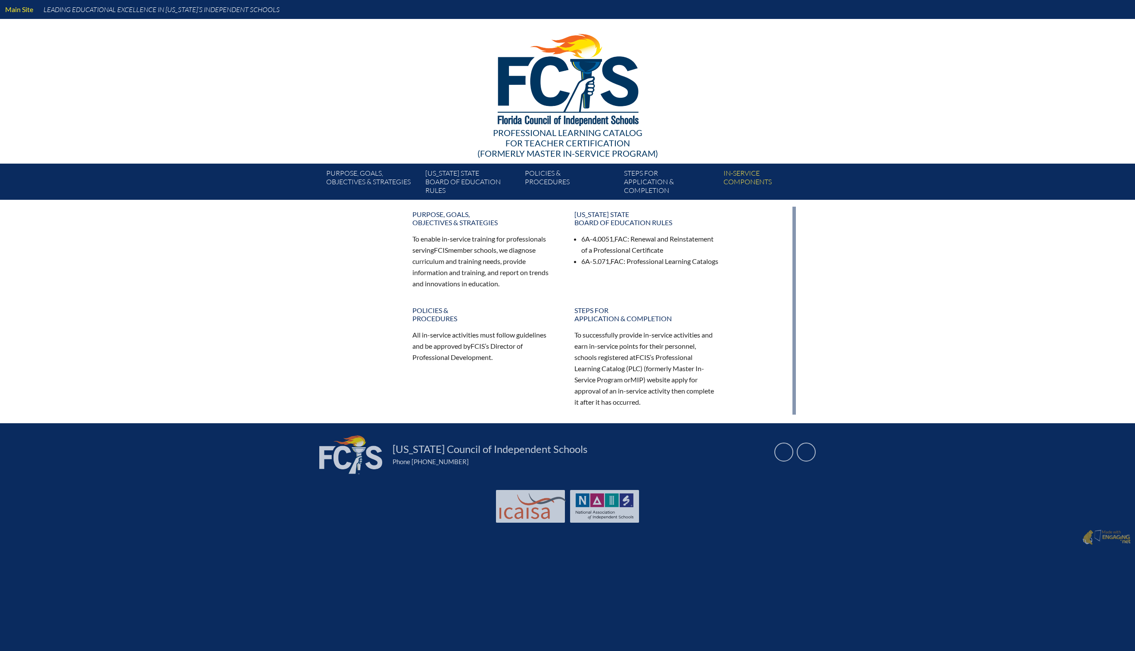 Image resolution: width=1135 pixels, height=651 pixels. Describe the element at coordinates (19, 9) in the screenshot. I see `a: Main Site` at that location.